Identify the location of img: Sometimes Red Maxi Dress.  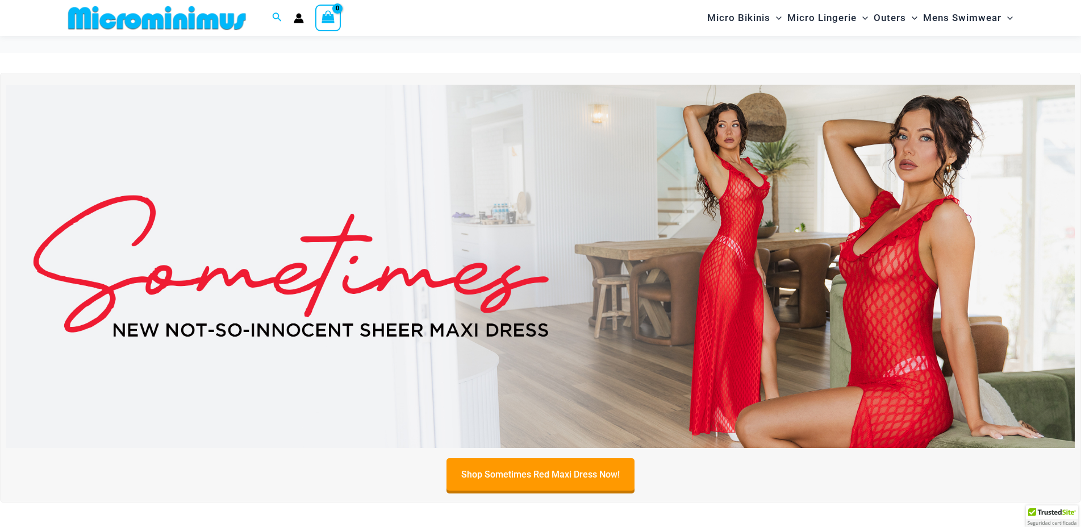
(540, 266).